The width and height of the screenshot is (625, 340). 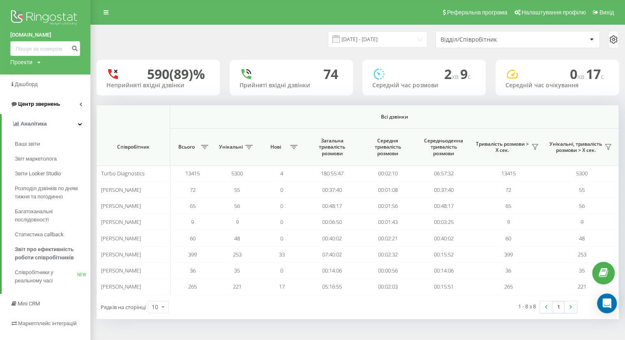 What do you see at coordinates (176, 74) in the screenshot?
I see `div: 590 (89)%` at bounding box center [176, 74].